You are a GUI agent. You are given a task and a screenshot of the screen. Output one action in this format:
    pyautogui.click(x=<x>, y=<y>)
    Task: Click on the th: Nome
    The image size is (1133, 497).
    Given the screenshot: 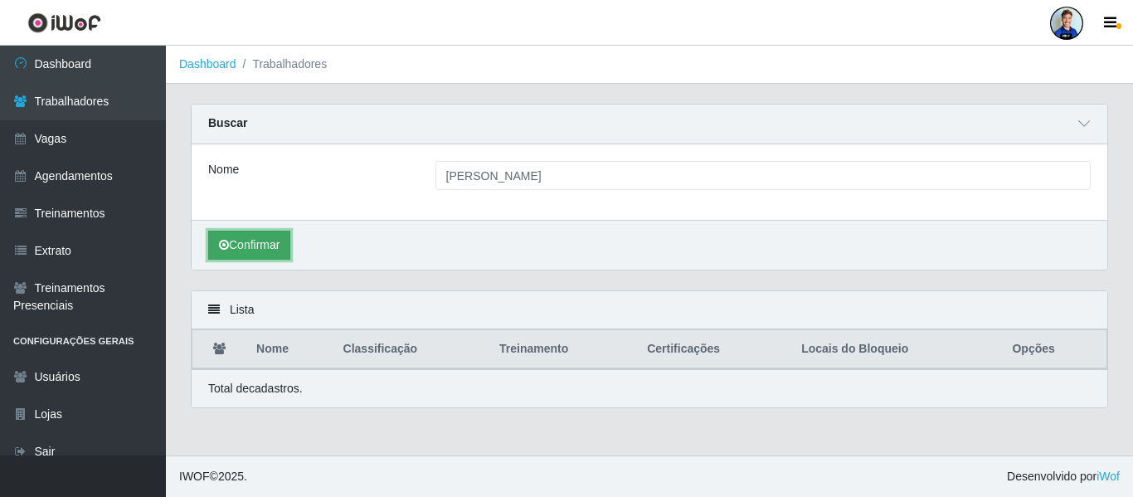 What is the action you would take?
    pyautogui.click(x=290, y=349)
    